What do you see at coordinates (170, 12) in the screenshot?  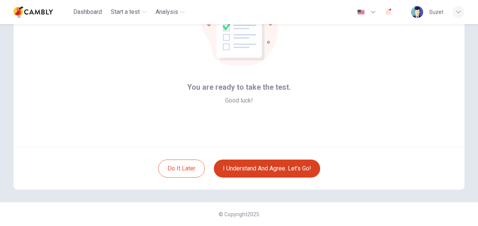 I see `button: Analysis` at bounding box center [170, 12].